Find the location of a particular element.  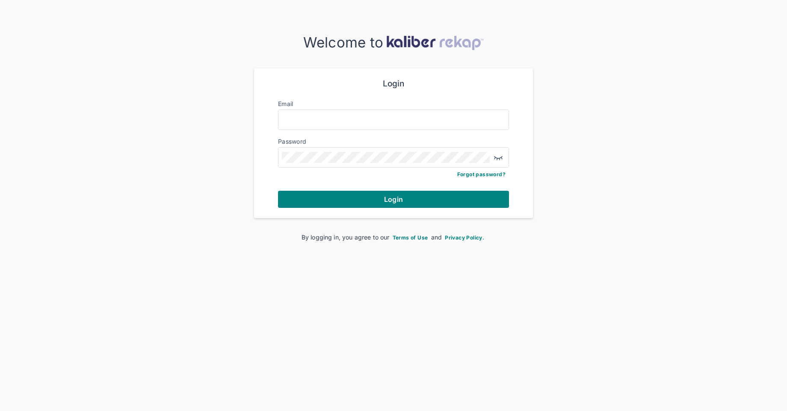

img: kaliber-logo is located at coordinates (435, 43).